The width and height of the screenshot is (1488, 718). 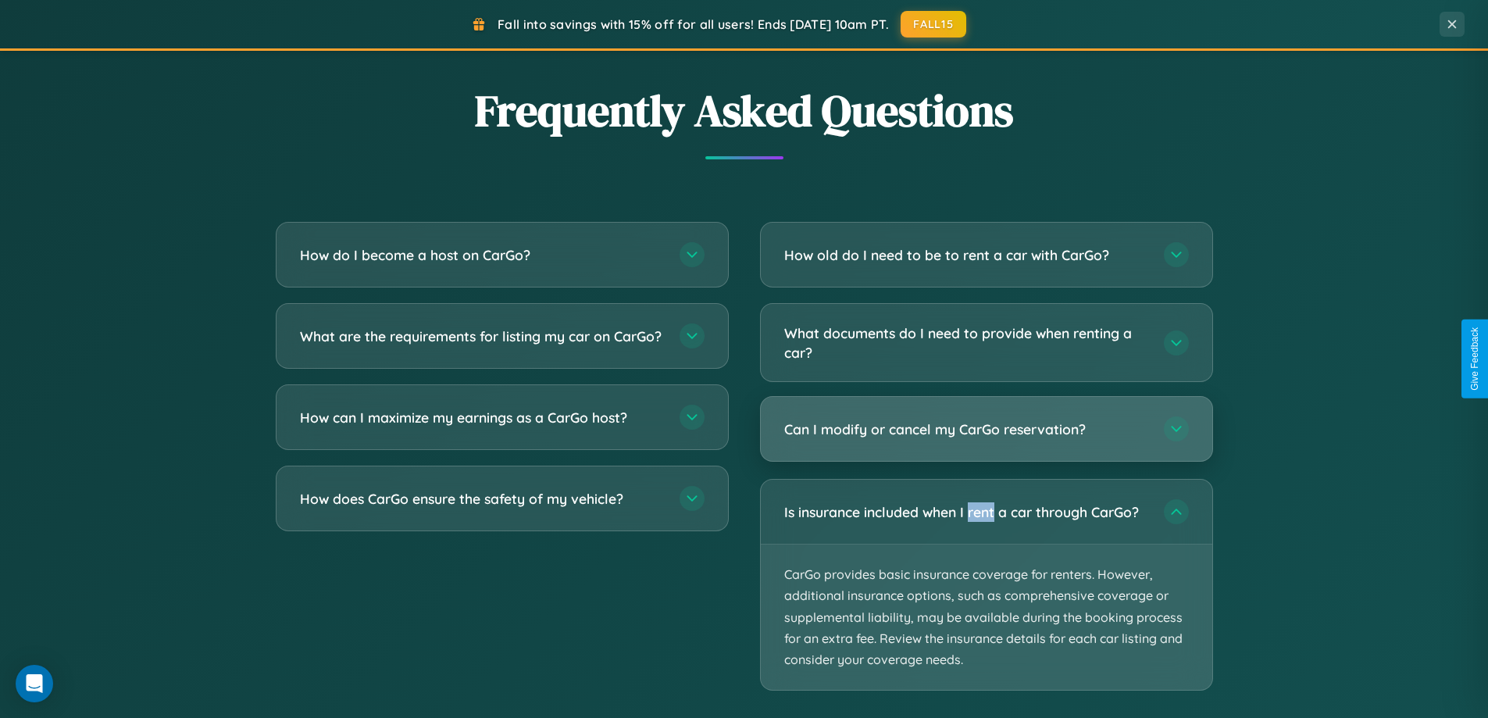 What do you see at coordinates (966, 342) in the screenshot?
I see `h3: What documents do I need to provide when renting a car?` at bounding box center [966, 342].